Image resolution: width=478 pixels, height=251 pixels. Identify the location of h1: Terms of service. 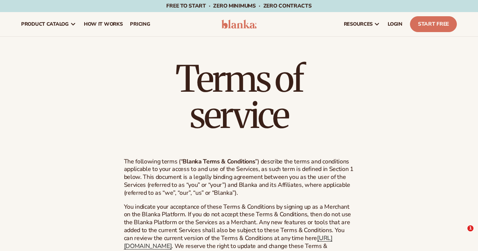
(239, 97).